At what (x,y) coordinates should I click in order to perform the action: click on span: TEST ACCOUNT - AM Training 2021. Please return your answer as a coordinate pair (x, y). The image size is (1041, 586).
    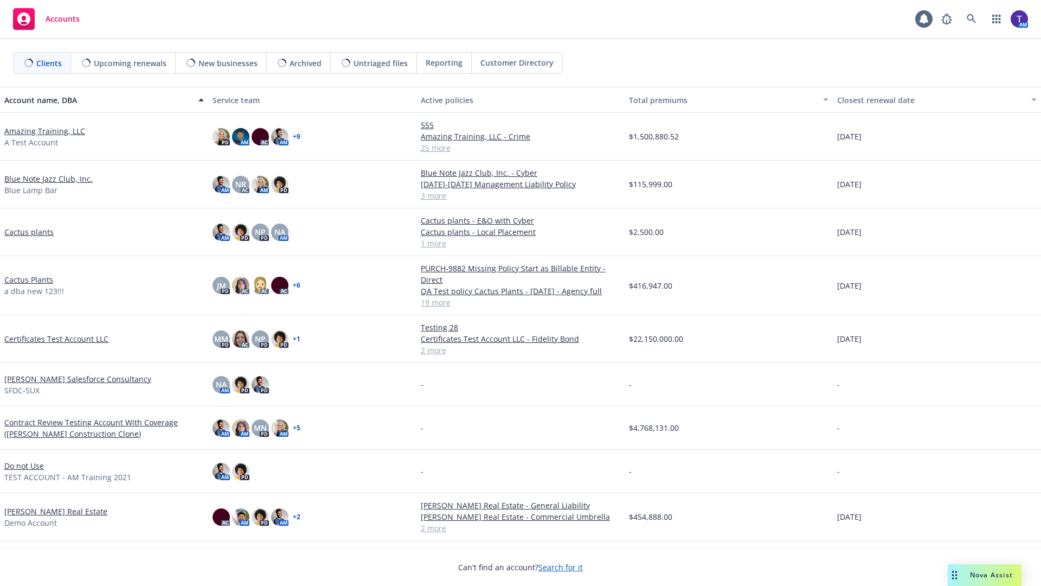
    Looking at the image, I should click on (68, 477).